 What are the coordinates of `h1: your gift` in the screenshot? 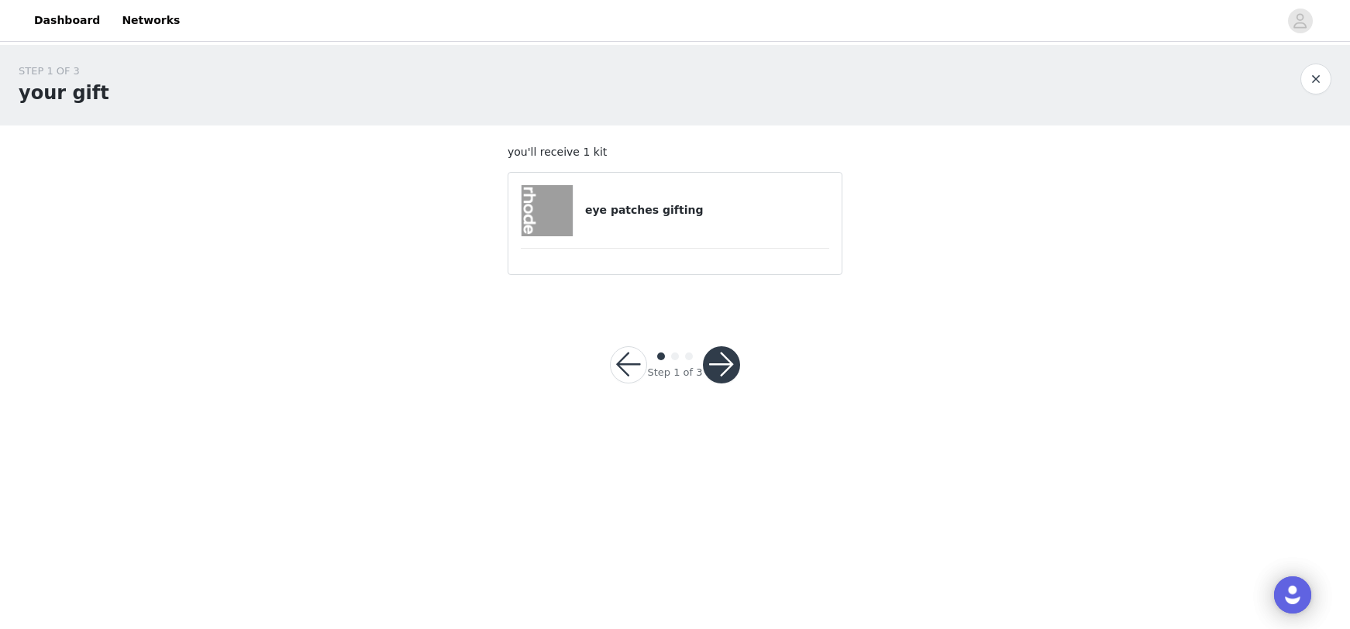 It's located at (64, 93).